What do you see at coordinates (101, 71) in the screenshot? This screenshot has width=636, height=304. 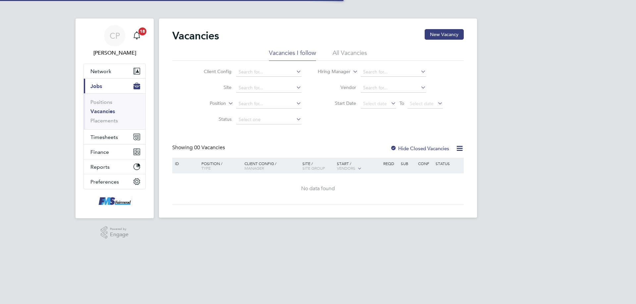 I see `span: Network` at bounding box center [101, 71].